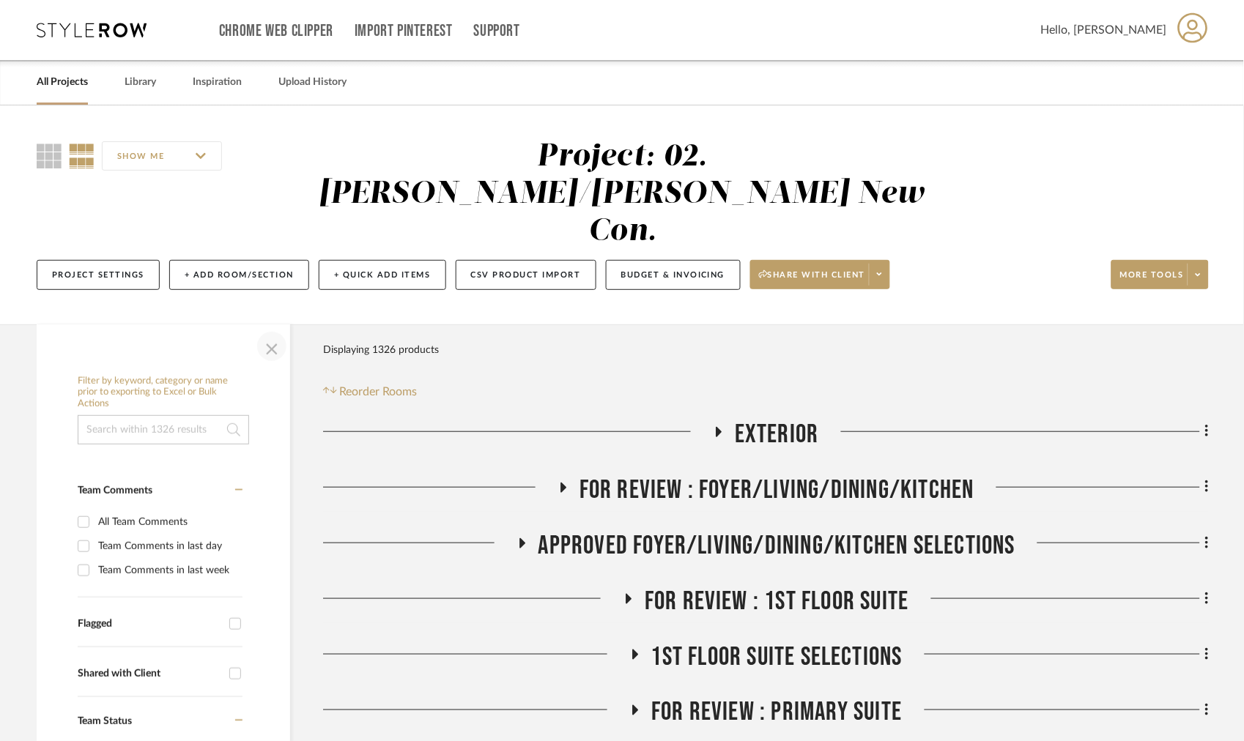  What do you see at coordinates (163, 430) in the screenshot?
I see `input: Search within 1326 results` at bounding box center [163, 430].